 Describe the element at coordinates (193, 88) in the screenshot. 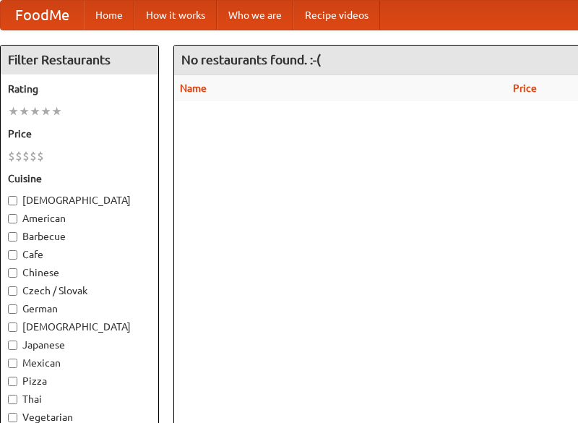

I see `a: Name` at that location.